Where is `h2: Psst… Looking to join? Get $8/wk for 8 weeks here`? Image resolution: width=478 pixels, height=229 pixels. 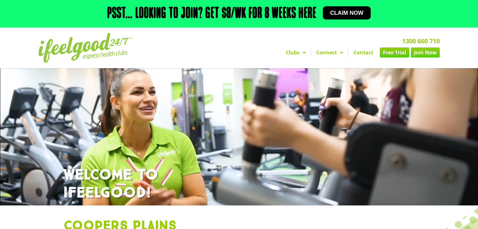 h2: Psst… Looking to join? Get $8/wk for 8 weeks here is located at coordinates (212, 14).